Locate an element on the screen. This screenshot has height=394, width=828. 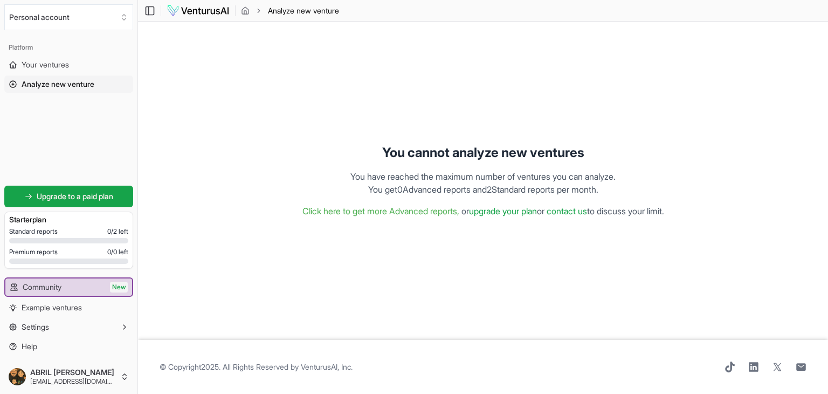
p: You have reached the maximum number of ventures you can analyze. Y ou get 0 Advanced reports and ... is located at coordinates (483, 183).